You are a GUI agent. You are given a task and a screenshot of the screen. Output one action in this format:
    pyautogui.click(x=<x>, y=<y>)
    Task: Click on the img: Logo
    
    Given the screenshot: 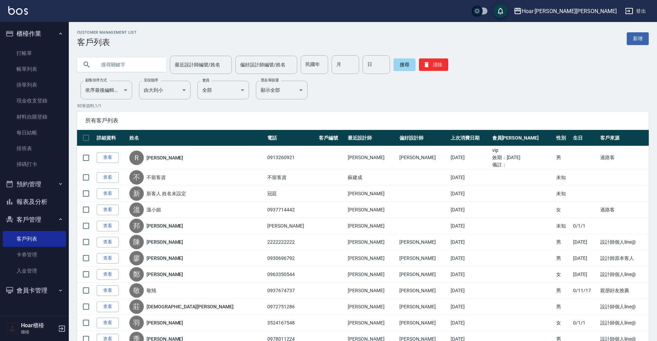 What is the action you would take?
    pyautogui.click(x=18, y=10)
    